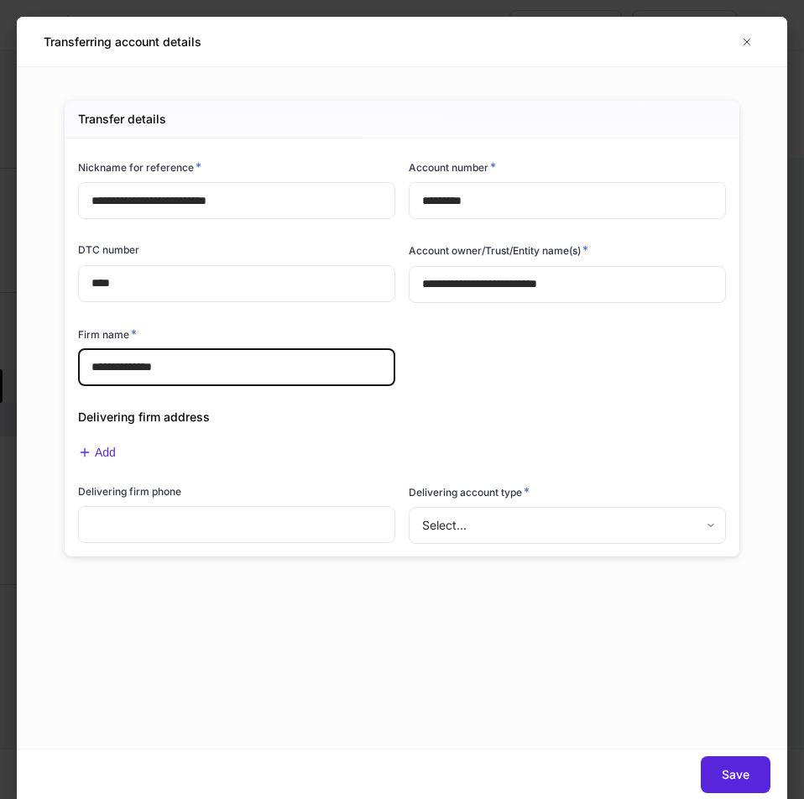 The image size is (804, 799). Describe the element at coordinates (498, 250) in the screenshot. I see `h6: Account owner/Trust/Entity name(s)` at that location.